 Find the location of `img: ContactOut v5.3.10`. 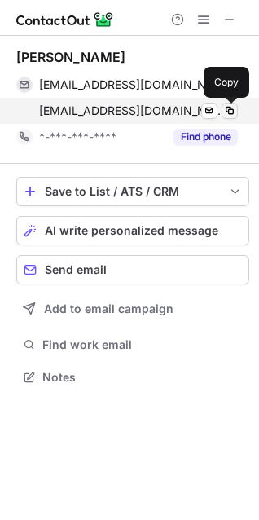

img: ContactOut v5.3.10 is located at coordinates (65, 20).